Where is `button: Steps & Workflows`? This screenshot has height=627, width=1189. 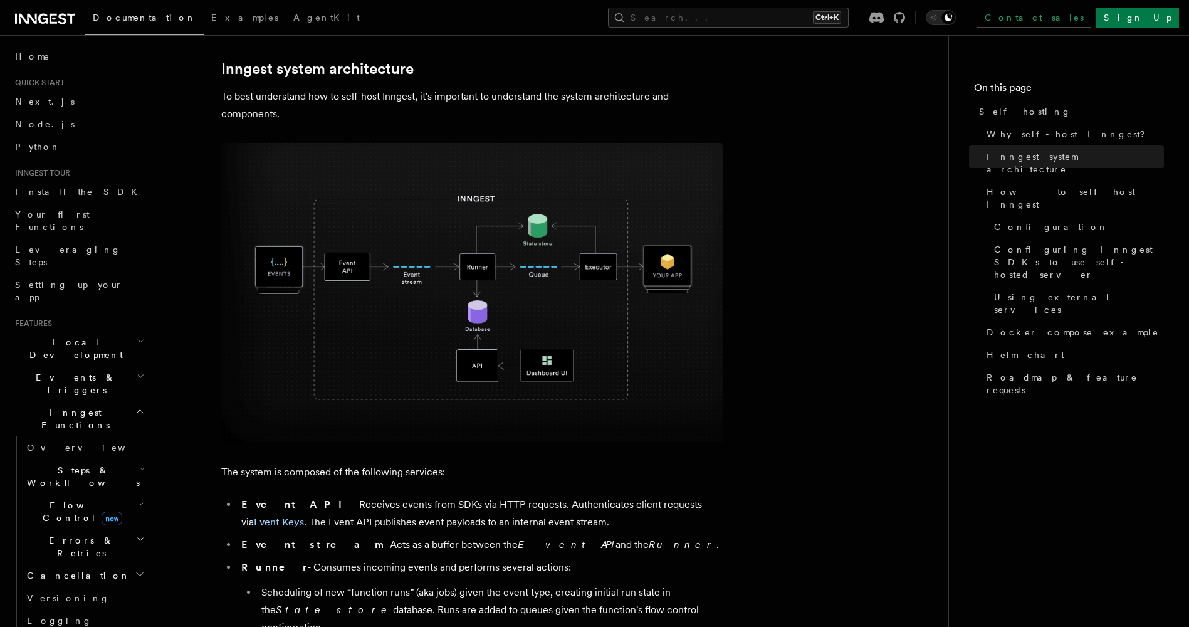 button: Steps & Workflows is located at coordinates (85, 476).